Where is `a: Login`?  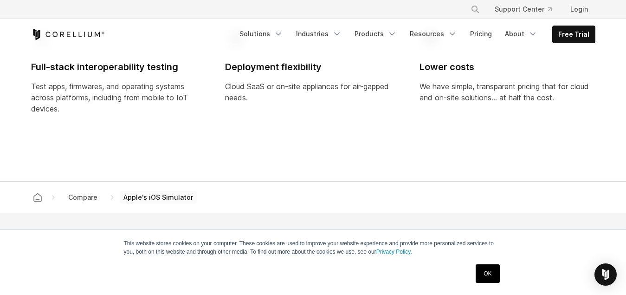 a: Login is located at coordinates (579, 9).